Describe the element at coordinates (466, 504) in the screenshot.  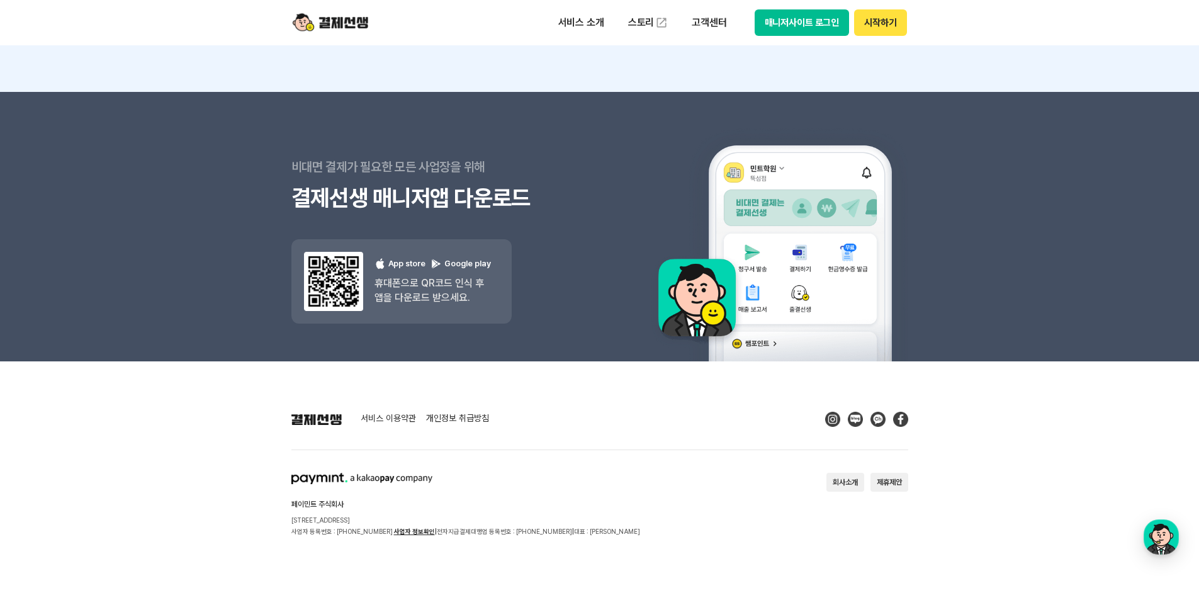
I see `h2: 페이민트 주식회사` at that location.